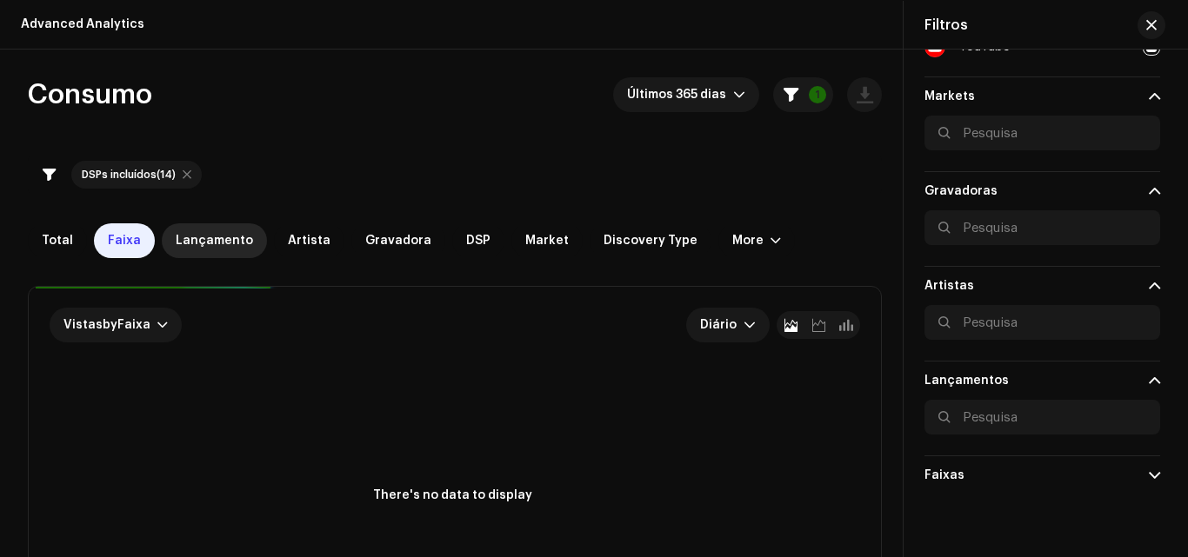 The image size is (1188, 557). Describe the element at coordinates (944, 476) in the screenshot. I see `div: Faixas` at that location.